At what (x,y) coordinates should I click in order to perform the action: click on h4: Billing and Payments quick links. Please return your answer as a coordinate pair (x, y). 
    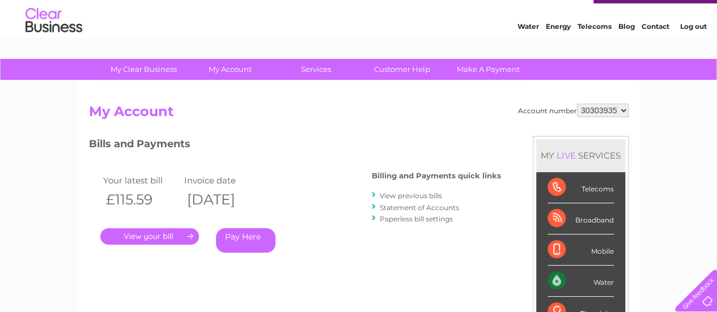
    Looking at the image, I should click on (437, 176).